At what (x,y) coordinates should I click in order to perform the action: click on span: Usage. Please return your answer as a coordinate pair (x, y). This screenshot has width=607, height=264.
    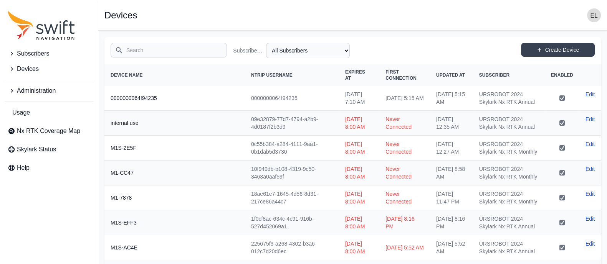
    Looking at the image, I should click on (21, 113).